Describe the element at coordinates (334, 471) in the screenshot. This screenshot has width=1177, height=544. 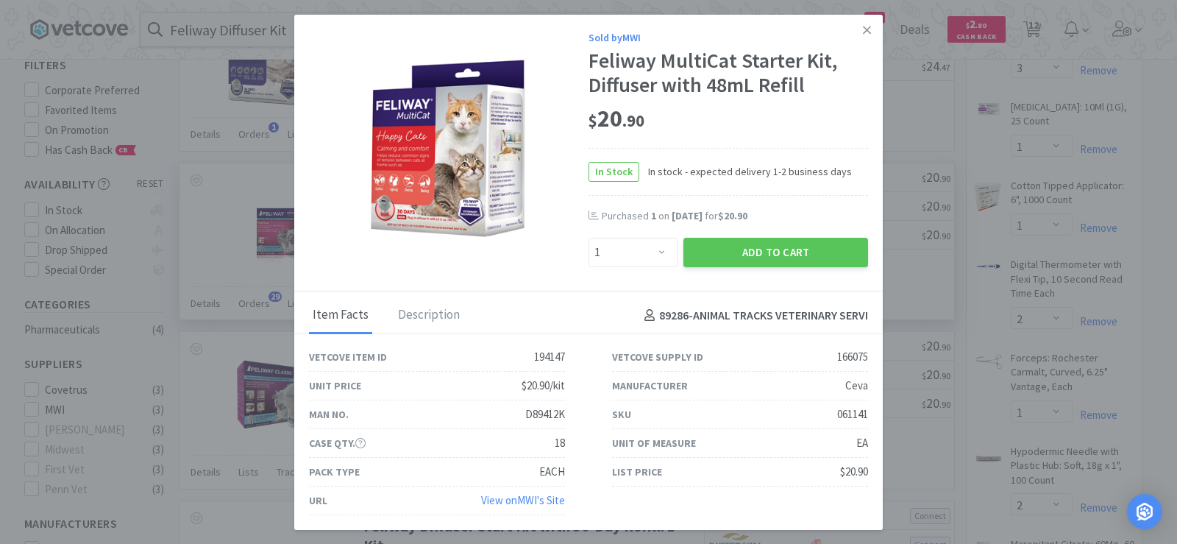
I see `div: Pack Type` at that location.